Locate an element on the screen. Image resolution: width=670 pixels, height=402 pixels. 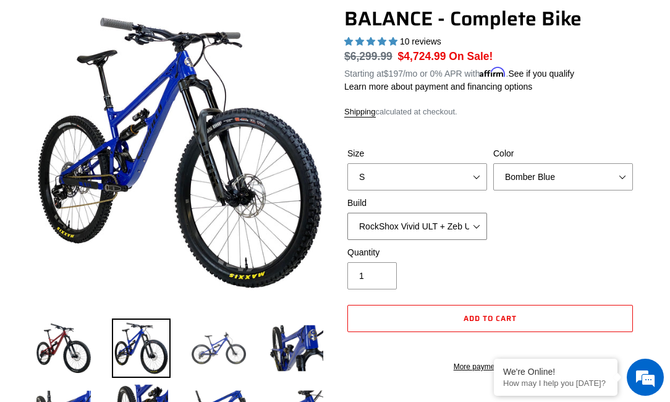
a: Shipping is located at coordinates (360, 112).